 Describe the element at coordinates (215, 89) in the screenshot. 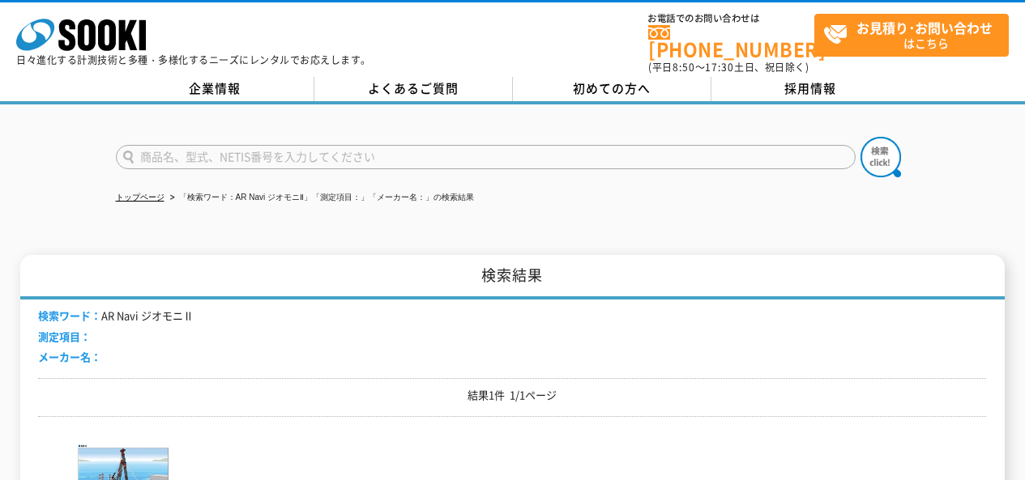

I see `a: 企業情報` at that location.